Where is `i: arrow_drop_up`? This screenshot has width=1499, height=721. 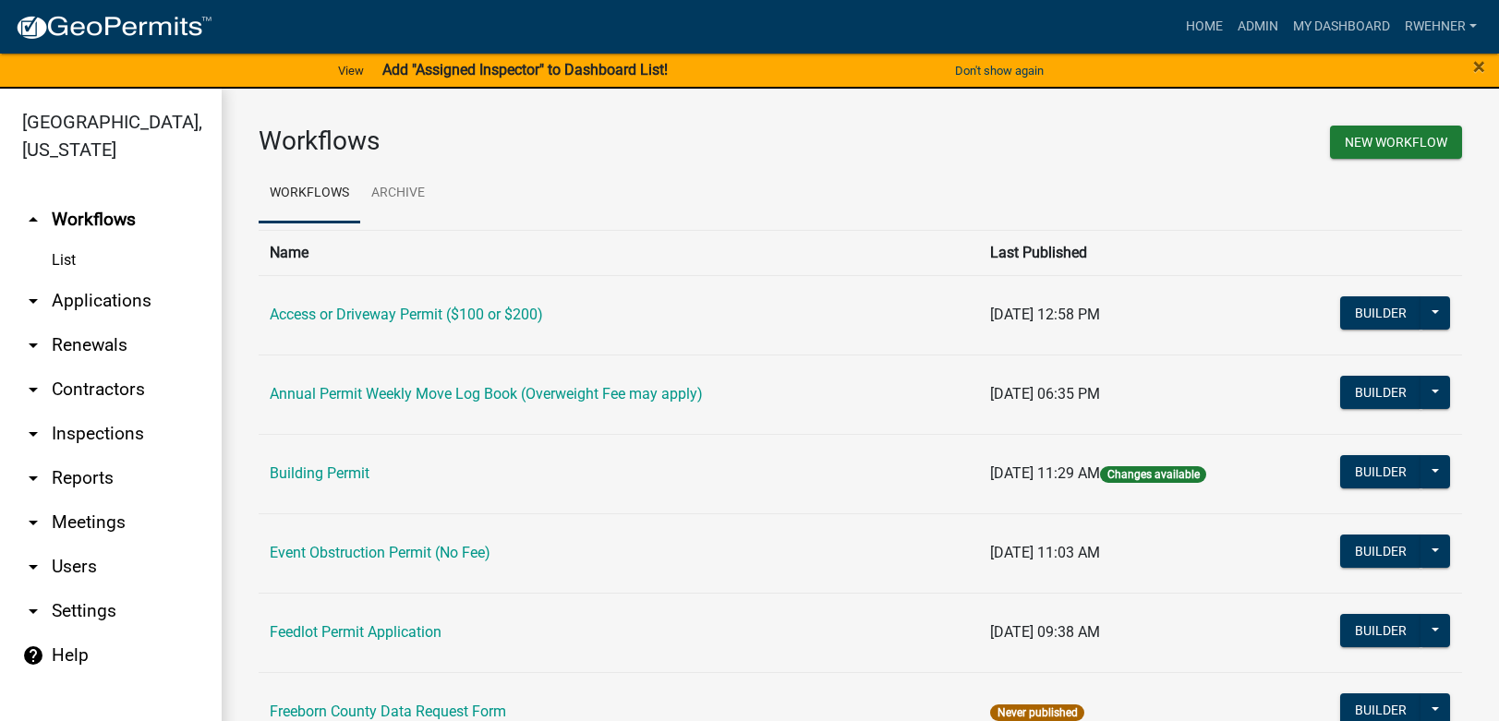 i: arrow_drop_up is located at coordinates (33, 220).